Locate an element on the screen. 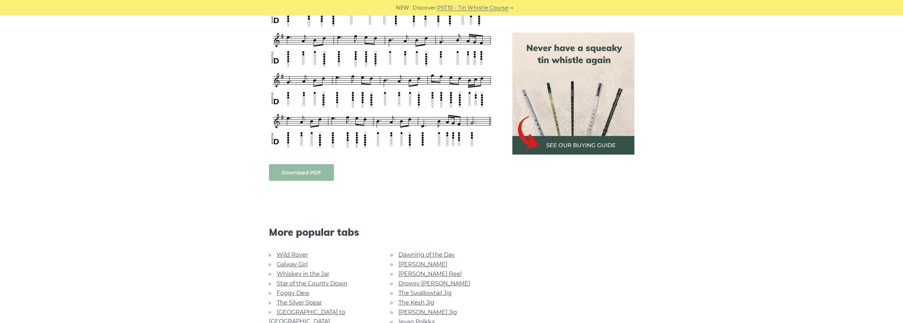 The image size is (903, 323). a: PST10 - Tin Whistle Course is located at coordinates (473, 8).